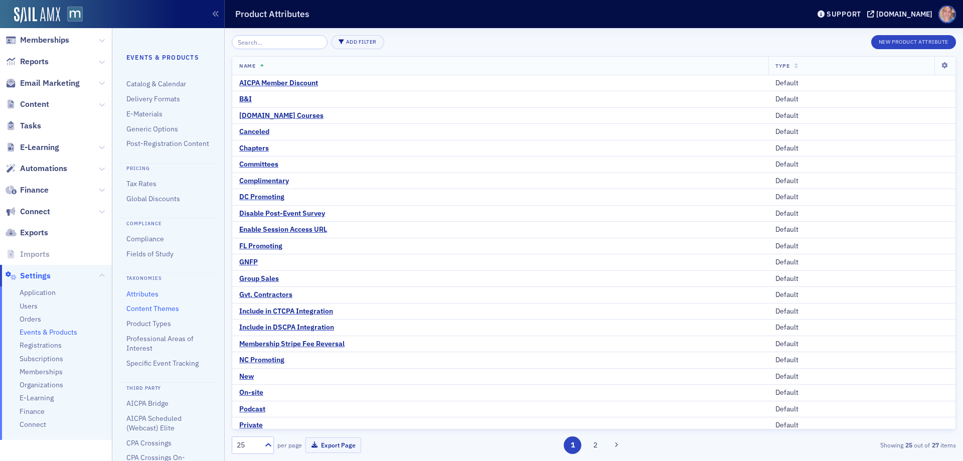 The image size is (963, 461). Describe the element at coordinates (844, 14) in the screenshot. I see `div: Support` at that location.